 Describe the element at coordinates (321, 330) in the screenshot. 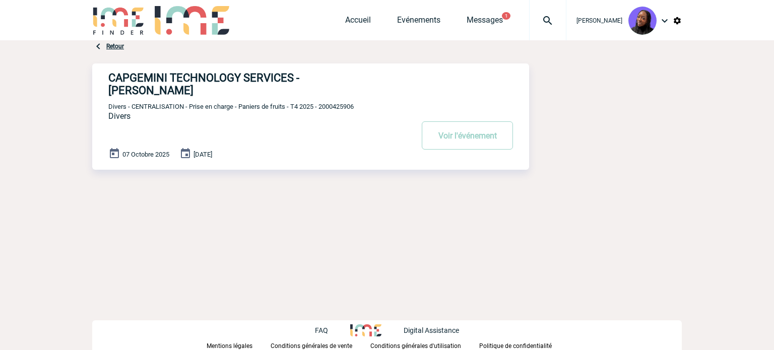

I see `p: FAQ` at that location.